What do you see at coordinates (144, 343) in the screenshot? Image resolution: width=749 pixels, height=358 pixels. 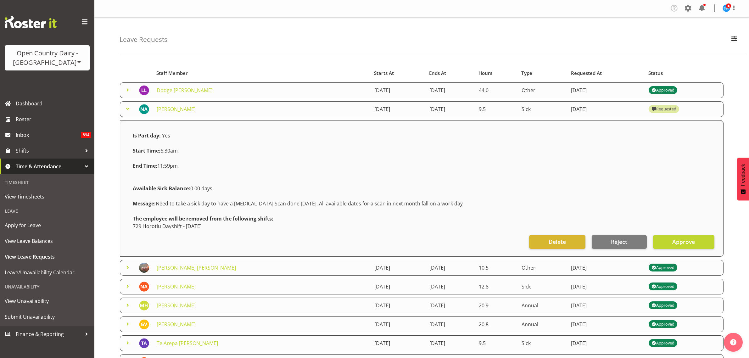 I see `img: te-arepa-wano11256.jpg` at bounding box center [144, 343].